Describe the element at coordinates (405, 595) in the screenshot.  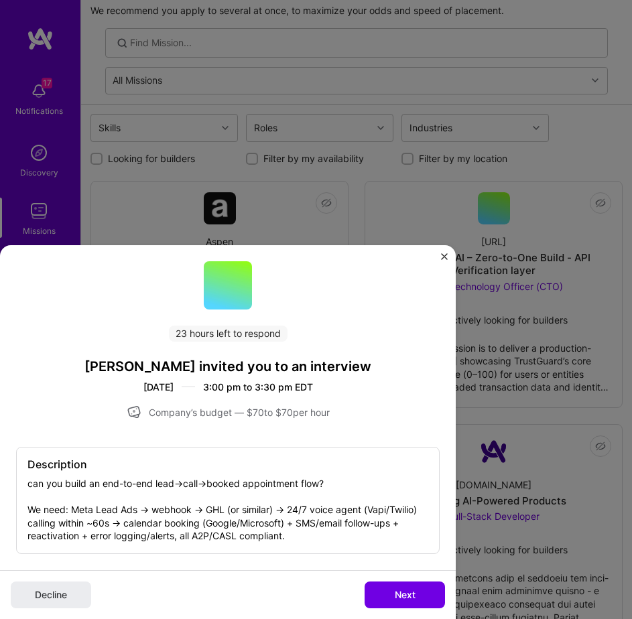
I see `span: Next` at that location.